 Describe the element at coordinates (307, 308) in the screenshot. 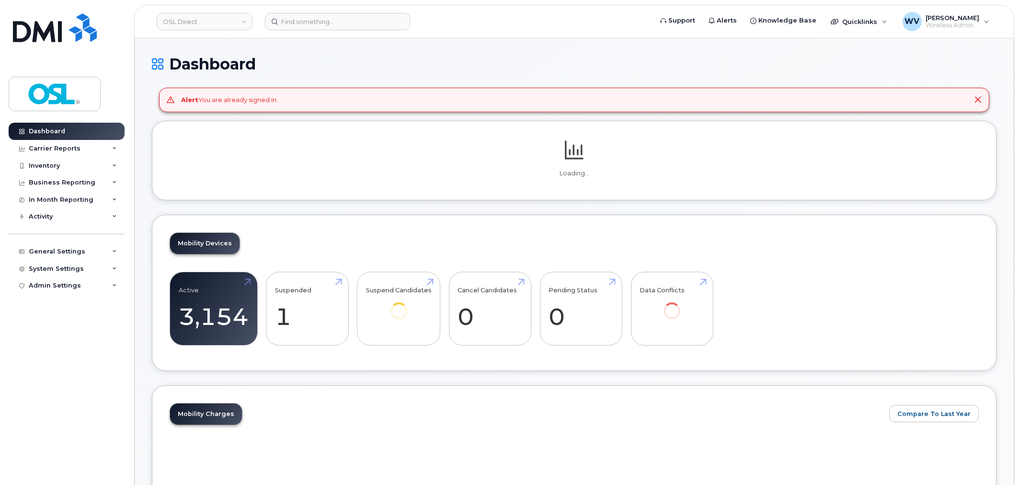

I see `a: Suspended 1` at that location.